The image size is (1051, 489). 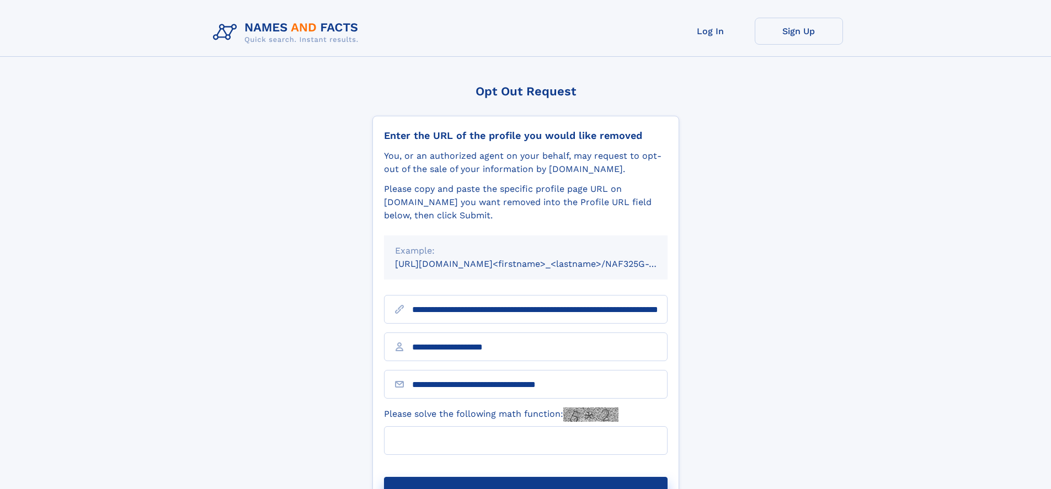 What do you see at coordinates (526, 91) in the screenshot?
I see `div: Opt Out Request` at bounding box center [526, 91].